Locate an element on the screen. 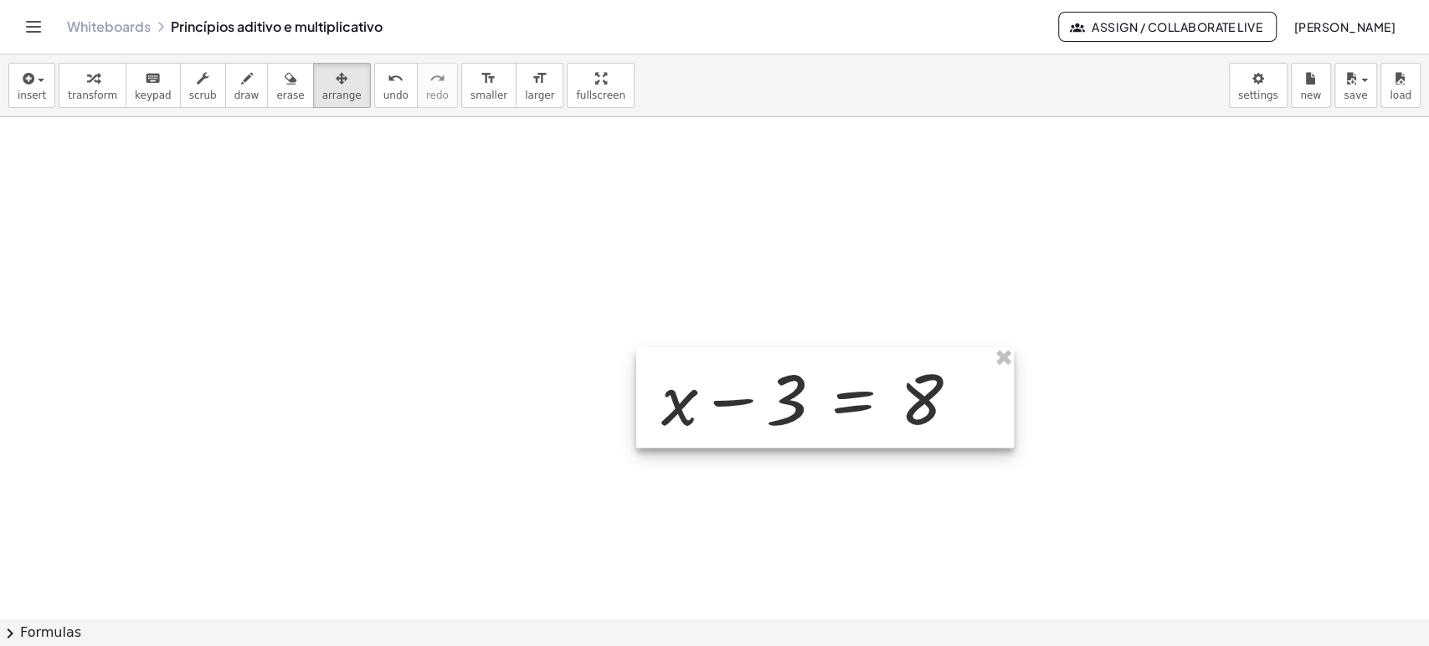 The height and width of the screenshot is (646, 1429). span: larger is located at coordinates (539, 95).